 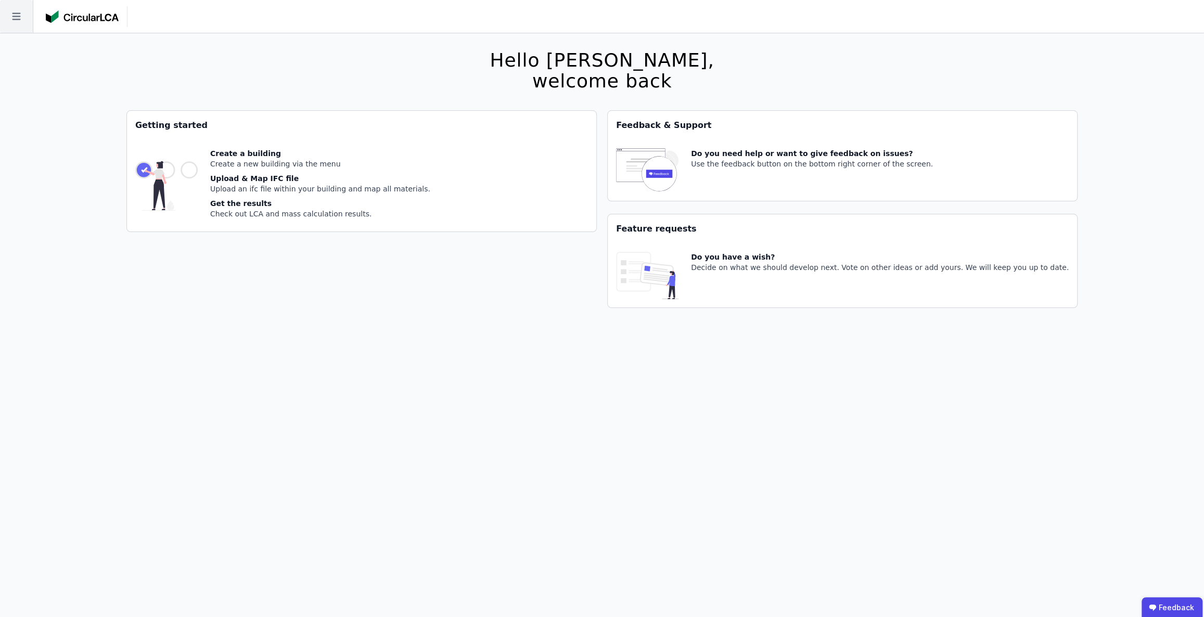 What do you see at coordinates (320, 203) in the screenshot?
I see `div: Get the results` at bounding box center [320, 203].